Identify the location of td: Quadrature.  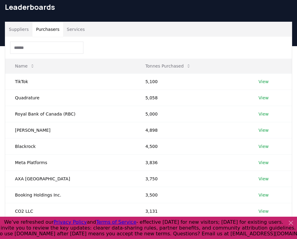
(70, 98).